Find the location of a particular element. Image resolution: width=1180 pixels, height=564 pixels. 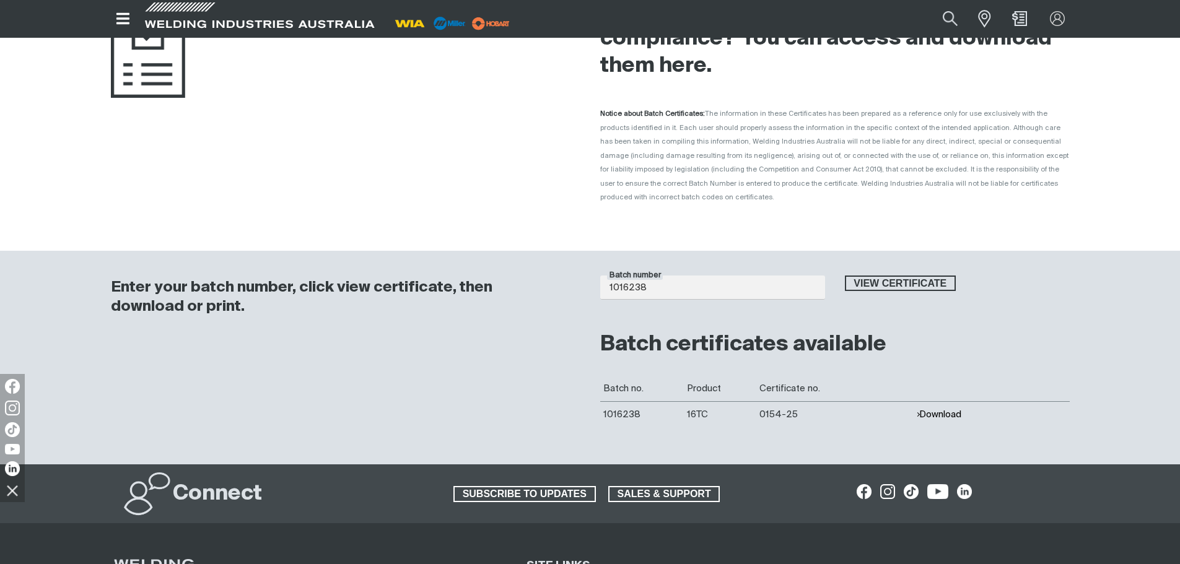

h3: Enter your batch number, click view certificate, then download or print. is located at coordinates (339, 297).